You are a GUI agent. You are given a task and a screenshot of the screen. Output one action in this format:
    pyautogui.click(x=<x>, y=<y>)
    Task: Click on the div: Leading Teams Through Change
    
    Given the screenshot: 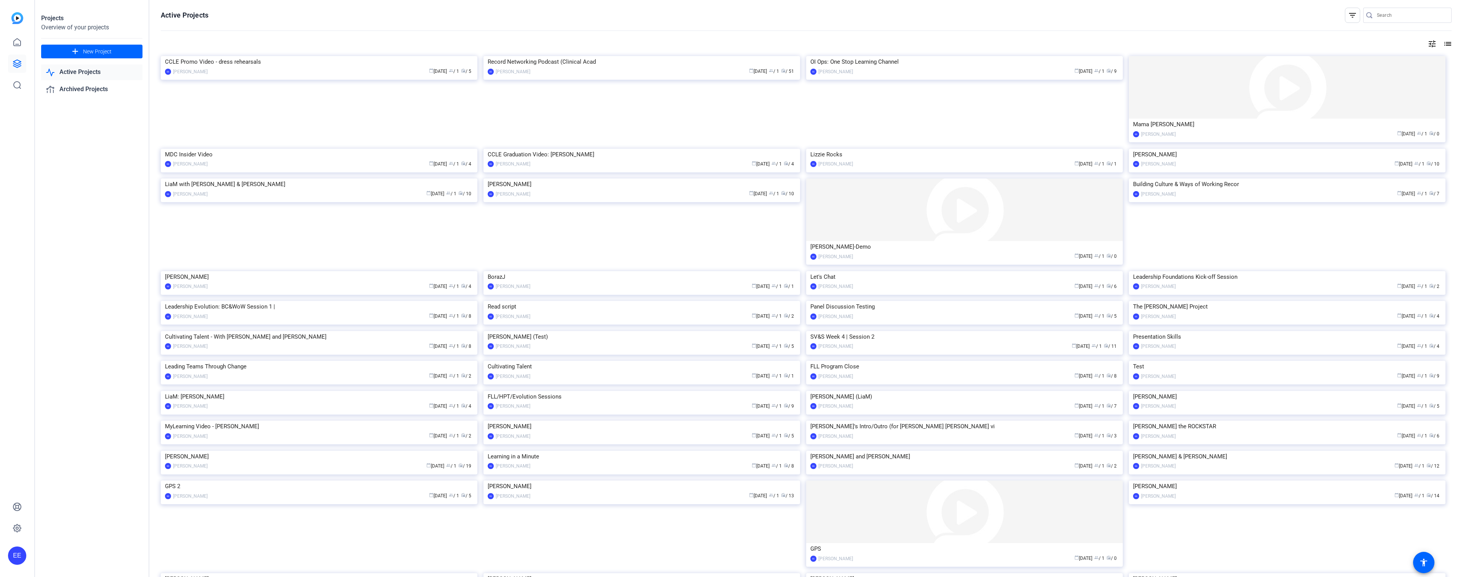 What is the action you would take?
    pyautogui.click(x=319, y=366)
    